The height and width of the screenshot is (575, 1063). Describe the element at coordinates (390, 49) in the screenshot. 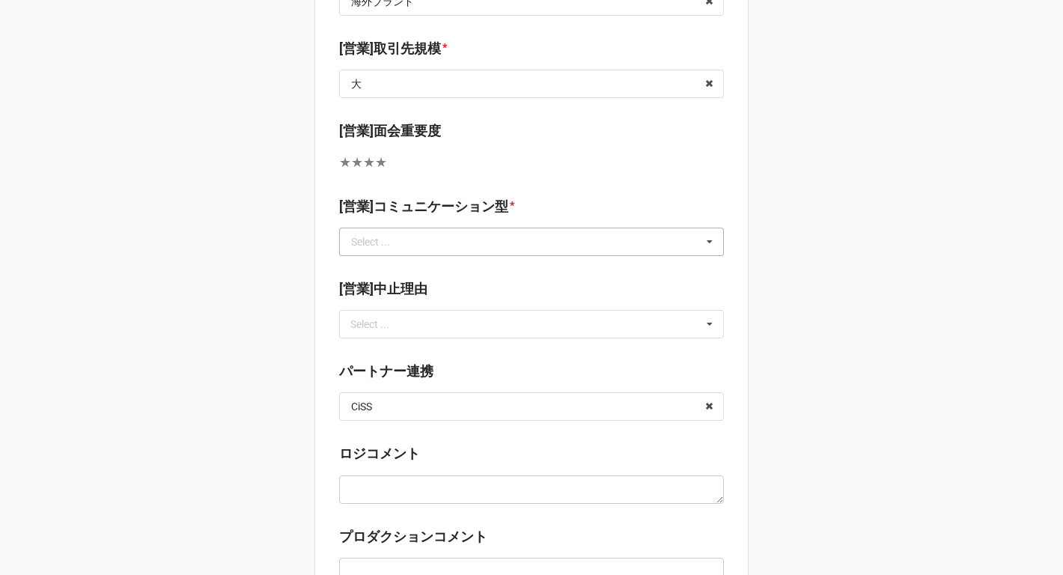

I see `label: [営業]取引先規模` at that location.